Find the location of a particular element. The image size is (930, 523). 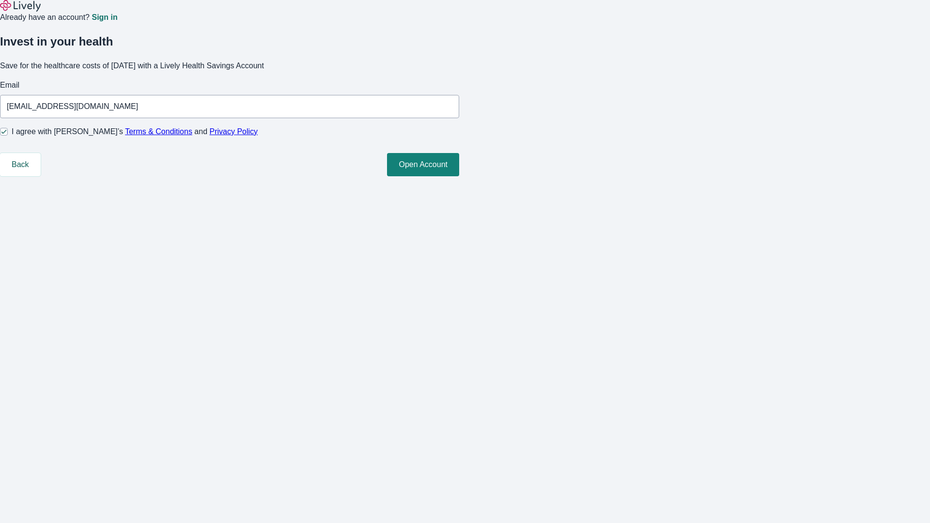

a: Sign in is located at coordinates (104, 17).